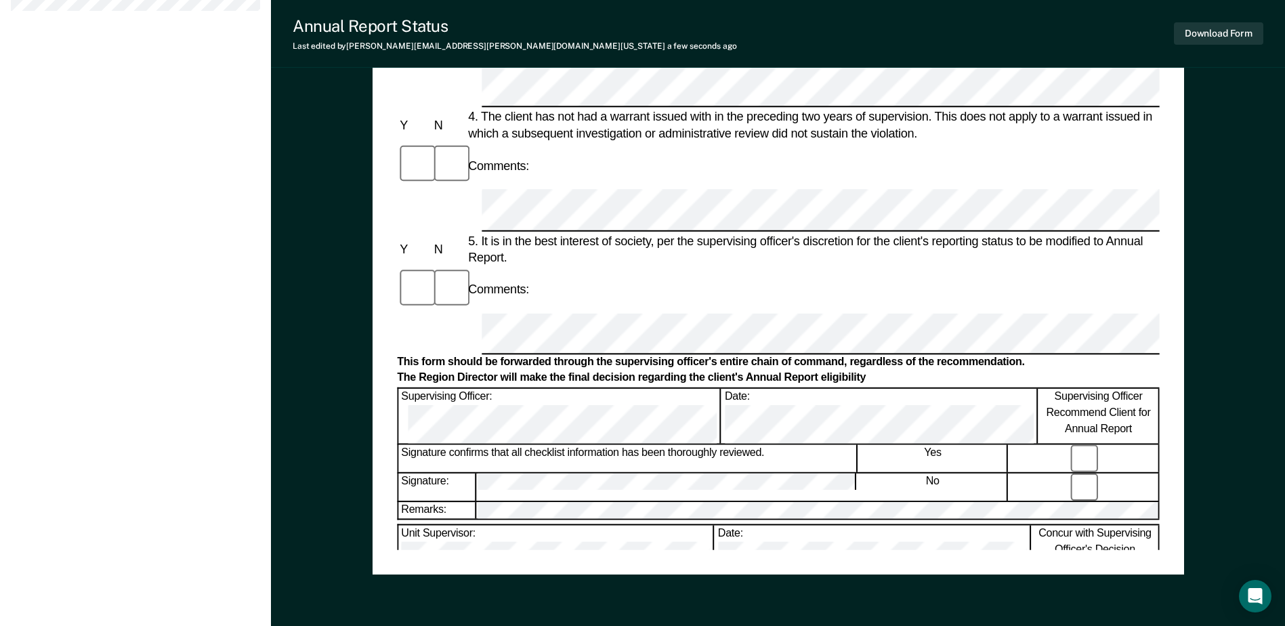 The image size is (1285, 626). What do you see at coordinates (559, 415) in the screenshot?
I see `div: Supervising Officer:` at bounding box center [559, 415].